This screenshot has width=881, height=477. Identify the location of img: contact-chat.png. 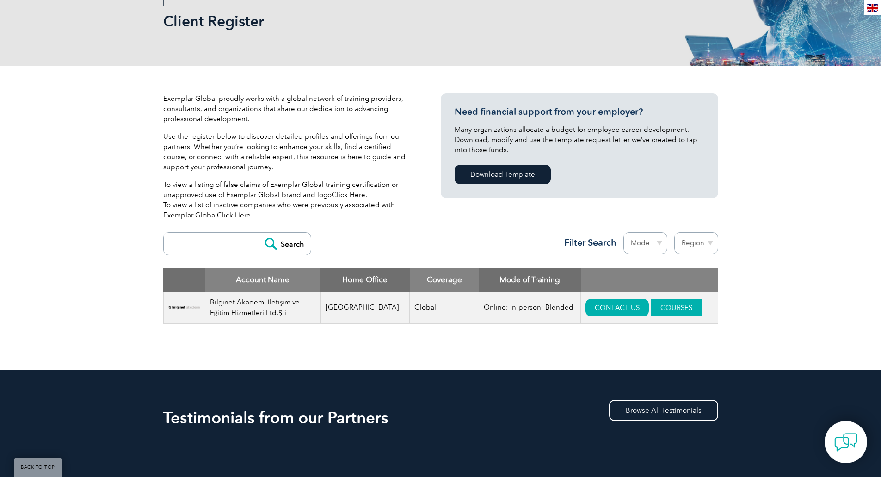
(846, 442).